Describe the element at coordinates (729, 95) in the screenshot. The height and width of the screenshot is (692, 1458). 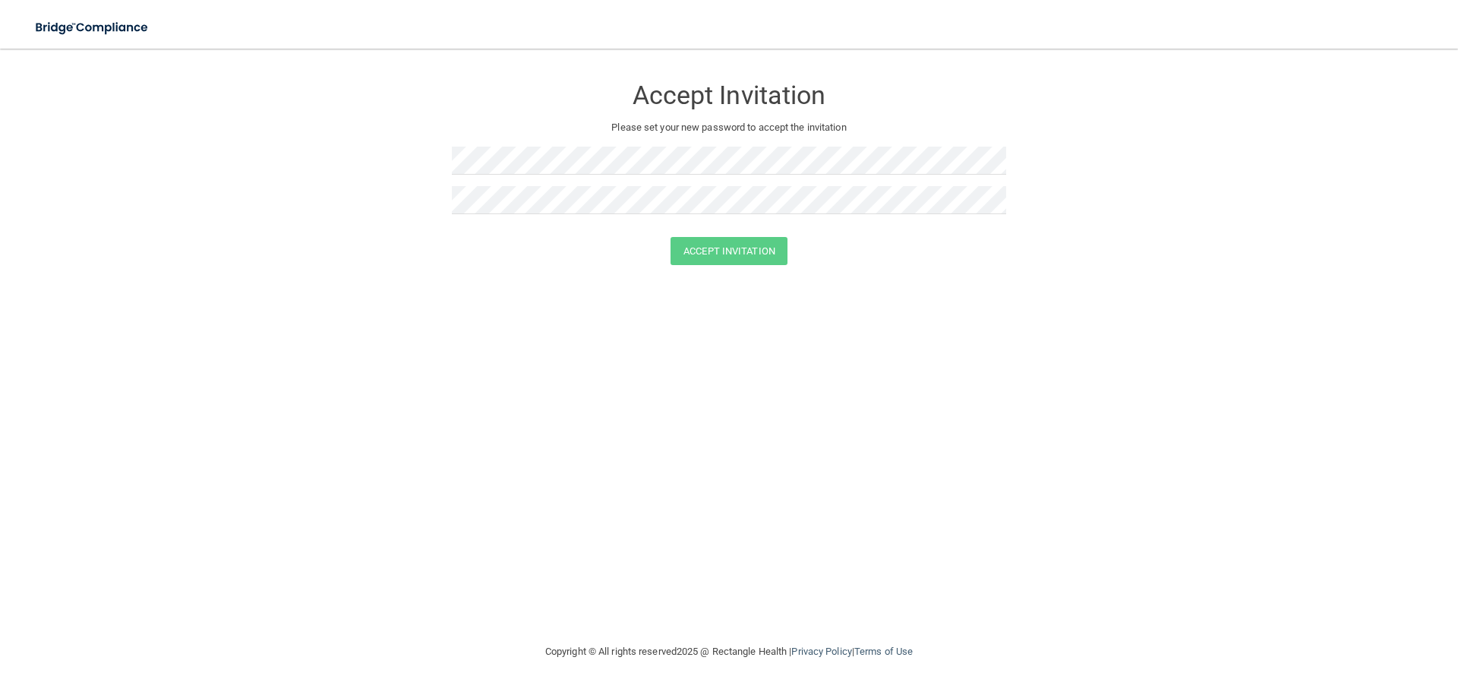
I see `h3: Accept Invitation` at that location.